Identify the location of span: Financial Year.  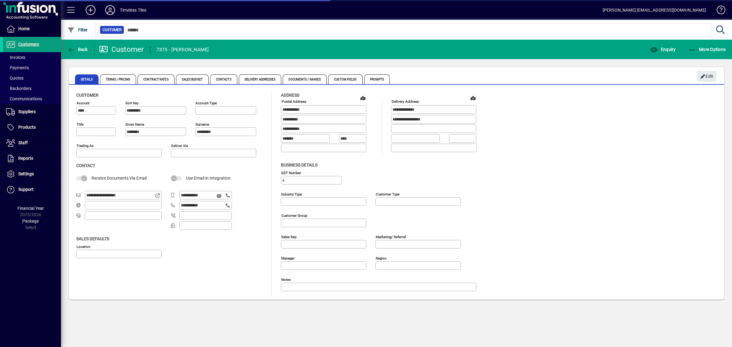
(31, 208).